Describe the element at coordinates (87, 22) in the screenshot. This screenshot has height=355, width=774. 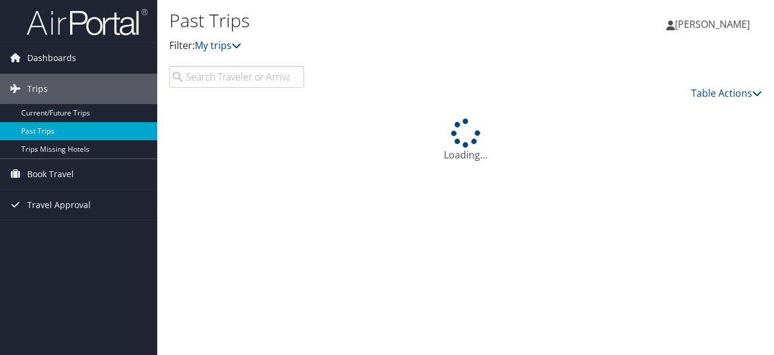
I see `img: airportal-logo.png` at that location.